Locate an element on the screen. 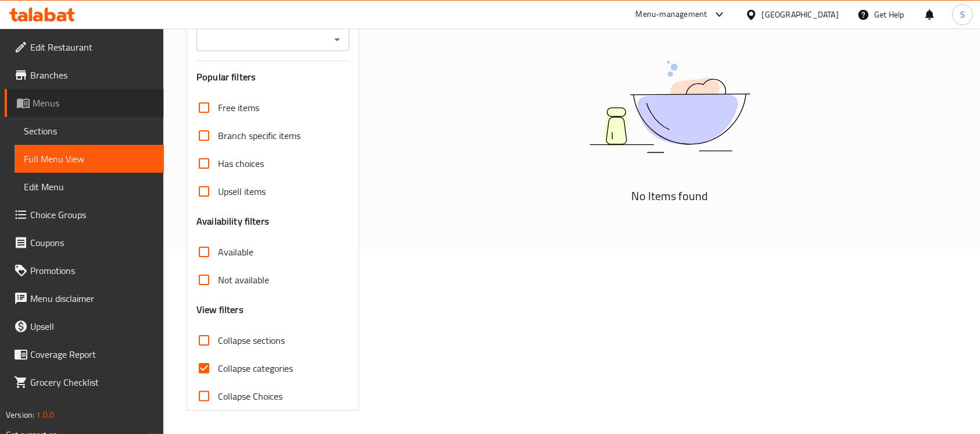 This screenshot has height=434, width=980. span: Branch specific items is located at coordinates (259, 135).